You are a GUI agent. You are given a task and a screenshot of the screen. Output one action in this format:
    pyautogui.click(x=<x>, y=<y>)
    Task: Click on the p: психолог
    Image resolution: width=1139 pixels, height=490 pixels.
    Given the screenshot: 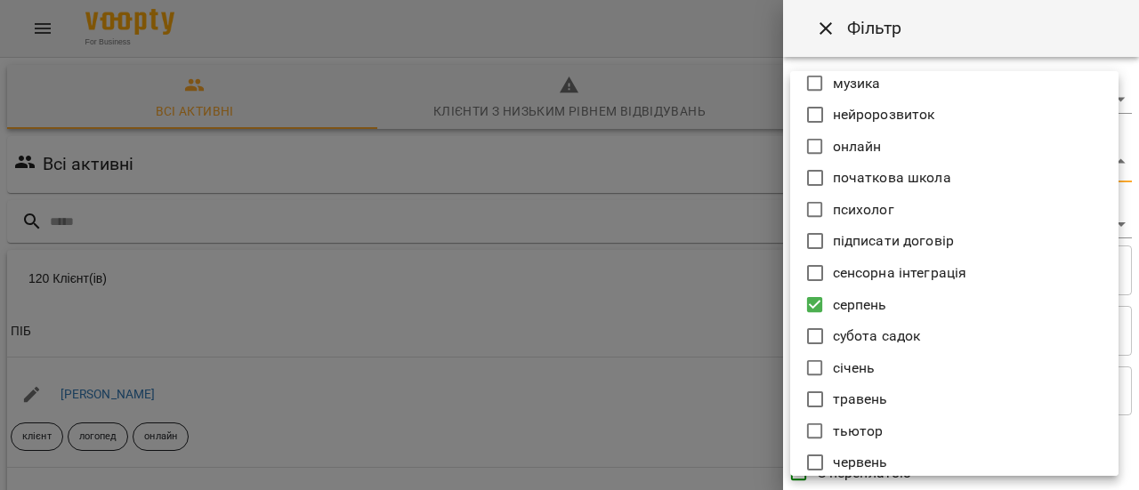 What is the action you would take?
    pyautogui.click(x=863, y=210)
    